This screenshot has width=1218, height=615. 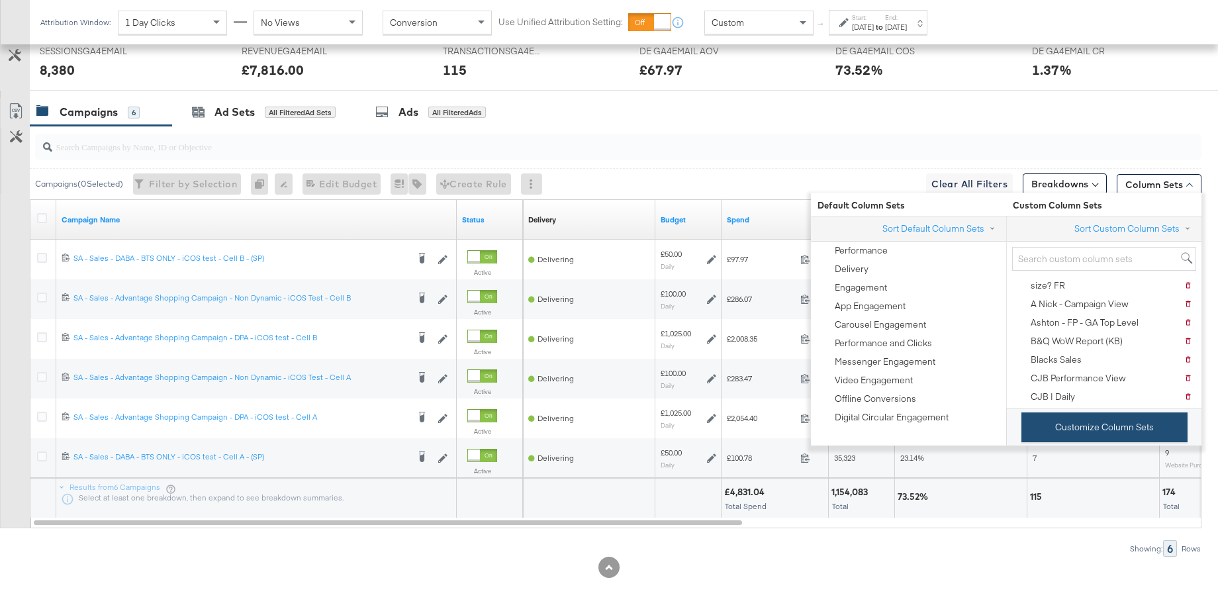 What do you see at coordinates (761, 259) in the screenshot?
I see `span: £97.97` at bounding box center [761, 259].